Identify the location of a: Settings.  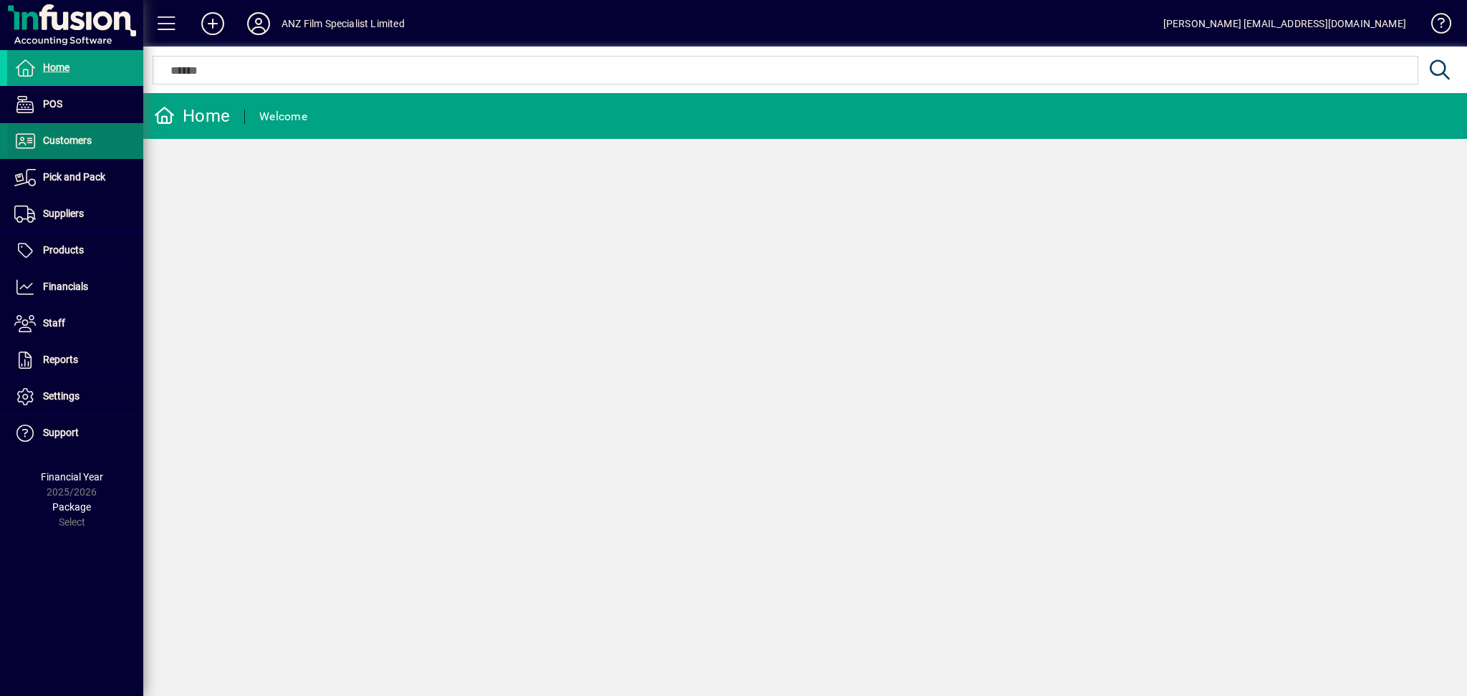
(75, 397).